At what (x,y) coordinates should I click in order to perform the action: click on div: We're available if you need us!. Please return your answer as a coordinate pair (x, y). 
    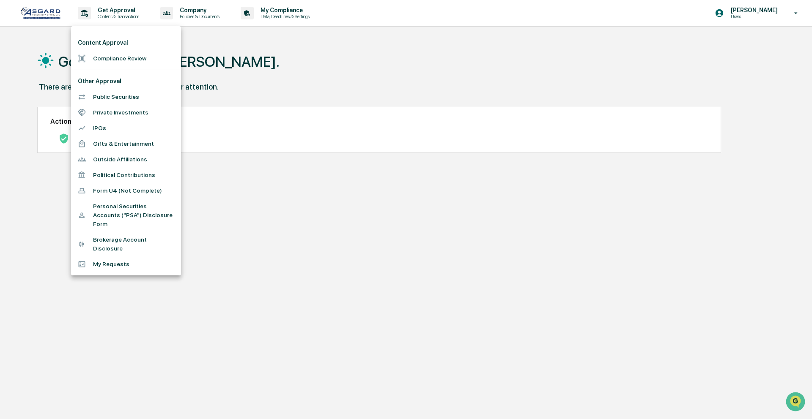
    Looking at the image, I should click on (68, 77).